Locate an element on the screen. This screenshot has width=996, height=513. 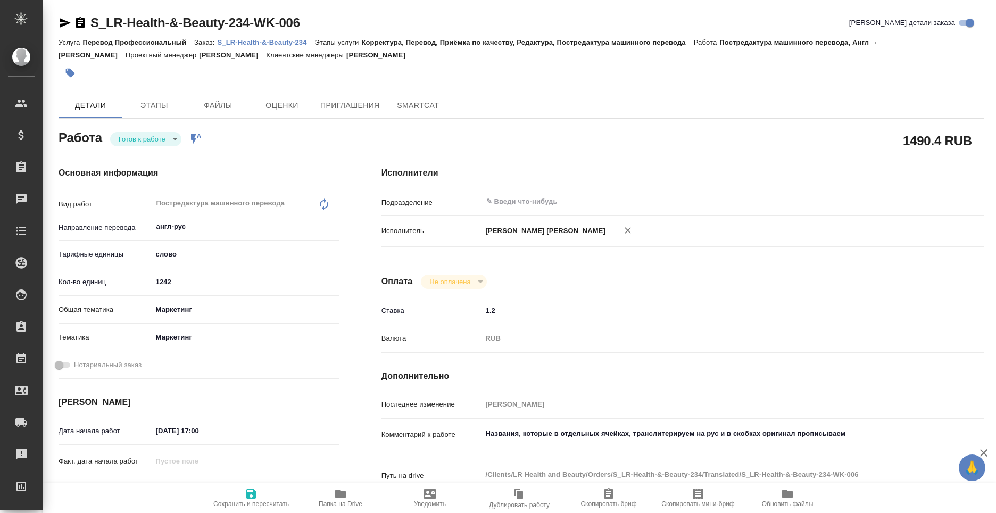
button: Скопировать бриф is located at coordinates (609, 498).